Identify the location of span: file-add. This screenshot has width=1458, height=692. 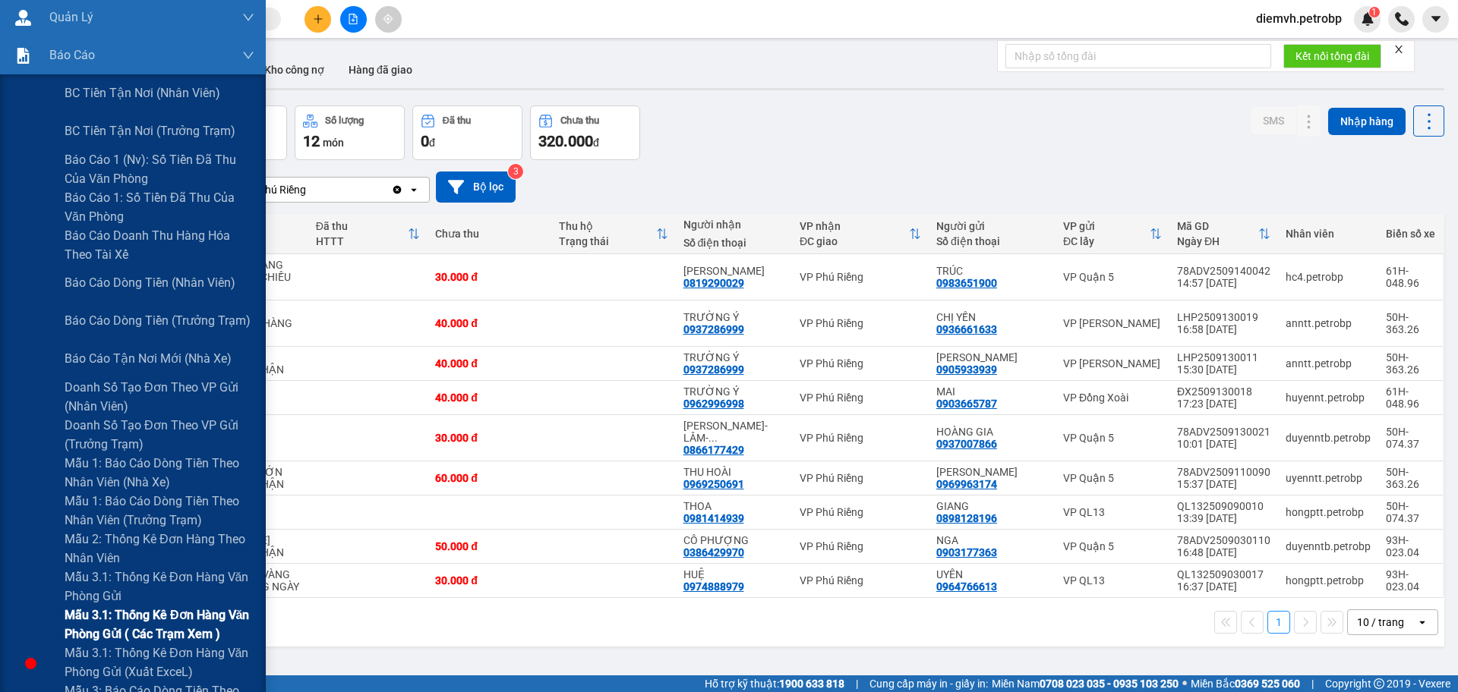
(353, 19).